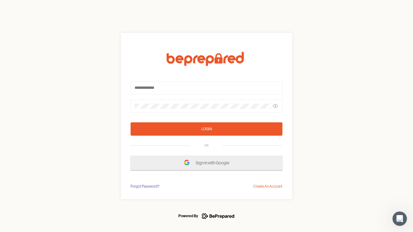 The height and width of the screenshot is (232, 413). I want to click on div: Forgot Password?, so click(145, 186).